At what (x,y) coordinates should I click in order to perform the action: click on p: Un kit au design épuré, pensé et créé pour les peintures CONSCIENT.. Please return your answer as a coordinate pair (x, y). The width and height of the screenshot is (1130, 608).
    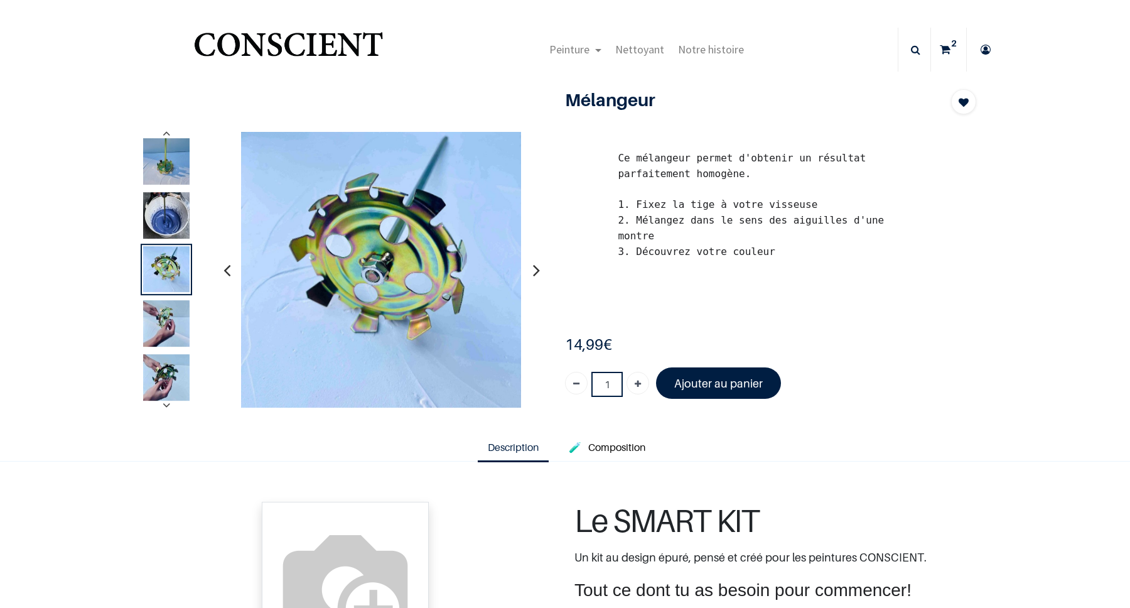
    Looking at the image, I should click on (785, 557).